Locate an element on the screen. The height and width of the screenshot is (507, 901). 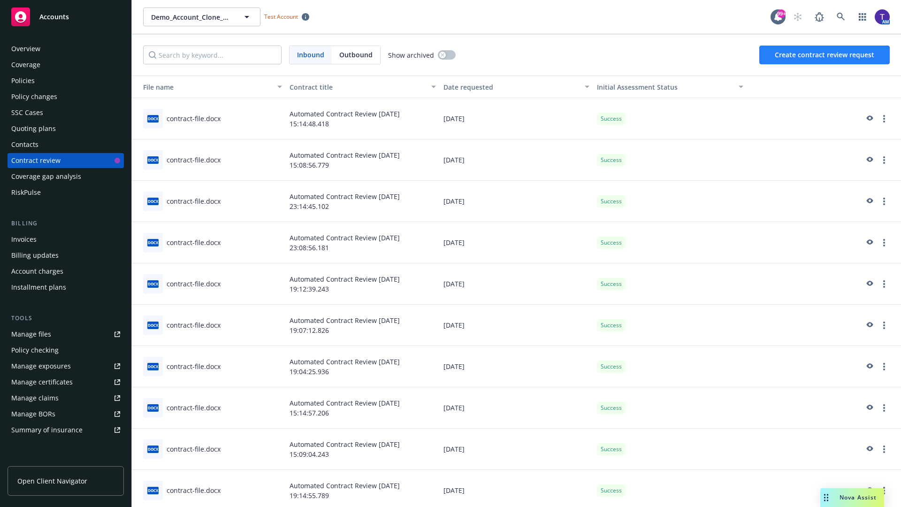
a: Accounts is located at coordinates (66, 17).